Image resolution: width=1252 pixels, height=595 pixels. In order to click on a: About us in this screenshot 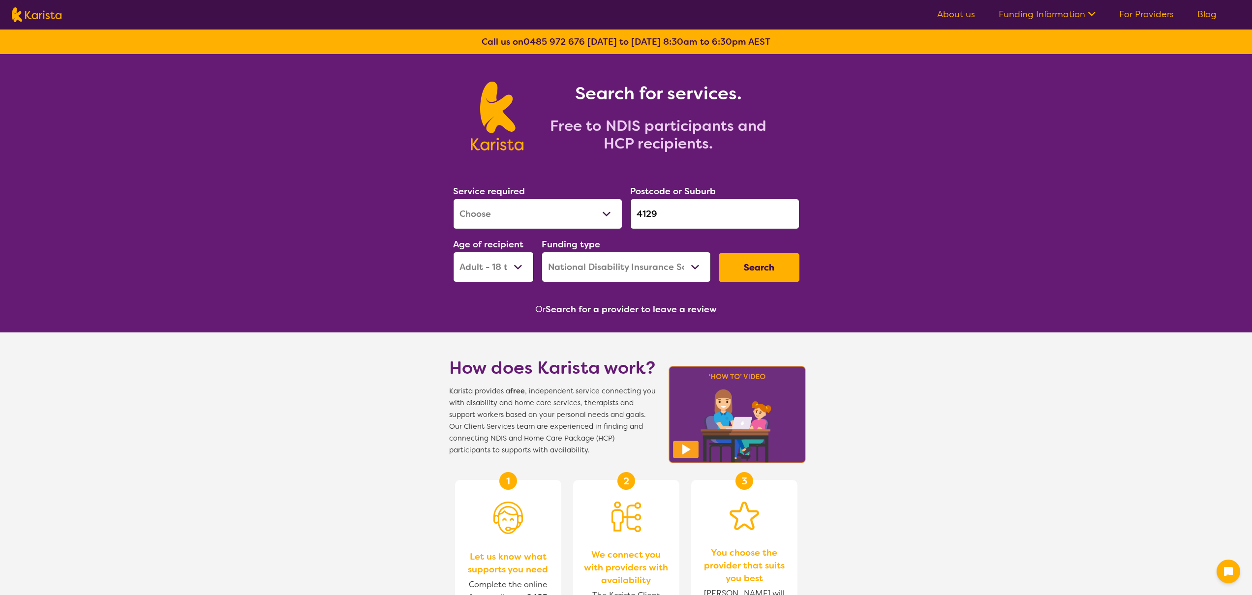, I will do `click(956, 14)`.